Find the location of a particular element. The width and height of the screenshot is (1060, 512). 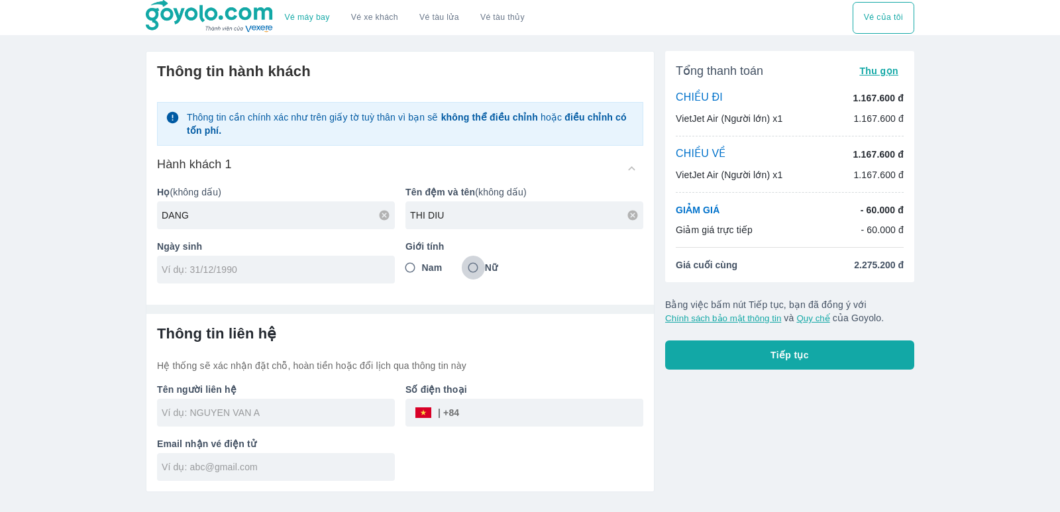

span: Tổng thanh toán is located at coordinates (719, 71).